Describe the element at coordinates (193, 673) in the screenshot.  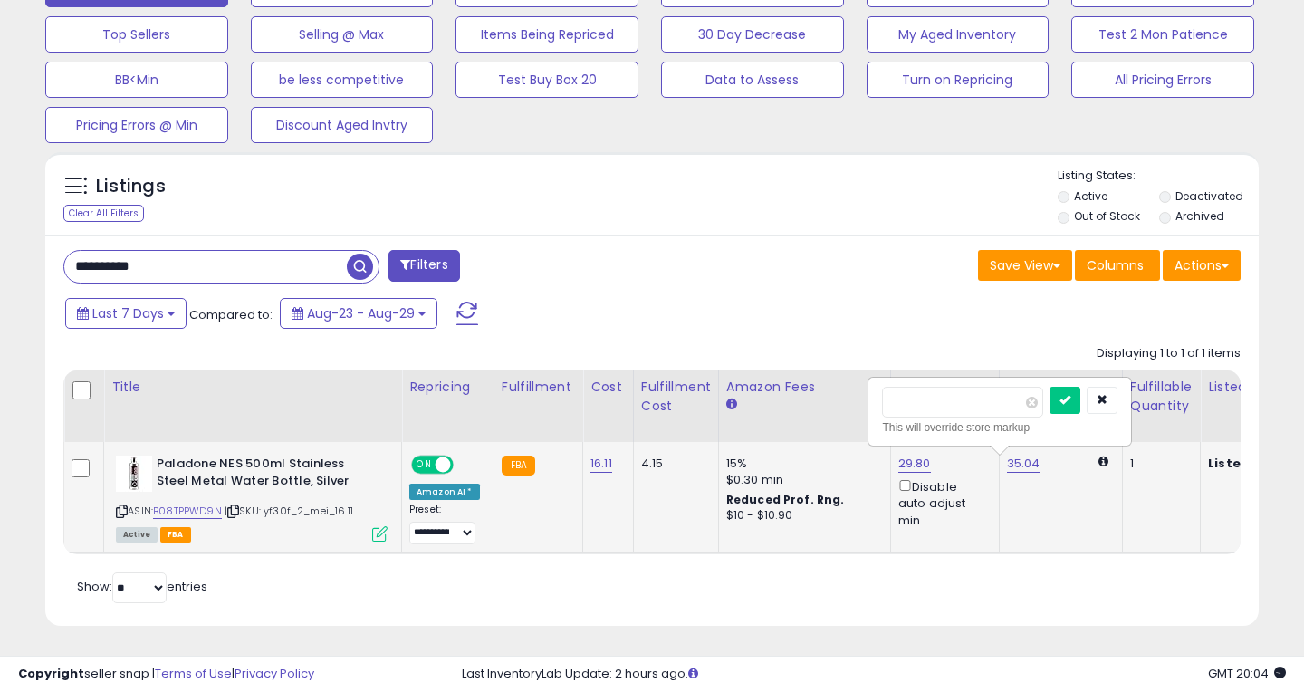
I see `a: Terms of Use` at that location.